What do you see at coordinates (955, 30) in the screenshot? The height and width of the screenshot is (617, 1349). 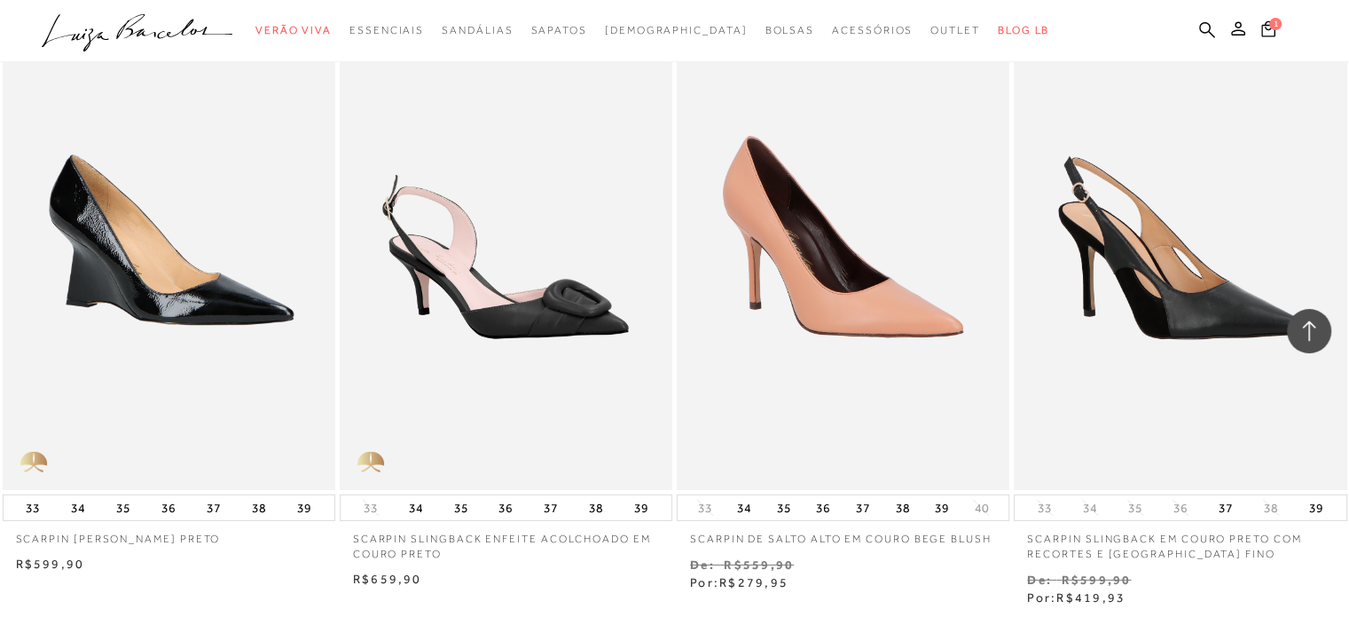 I see `span: Outlet` at bounding box center [955, 30].